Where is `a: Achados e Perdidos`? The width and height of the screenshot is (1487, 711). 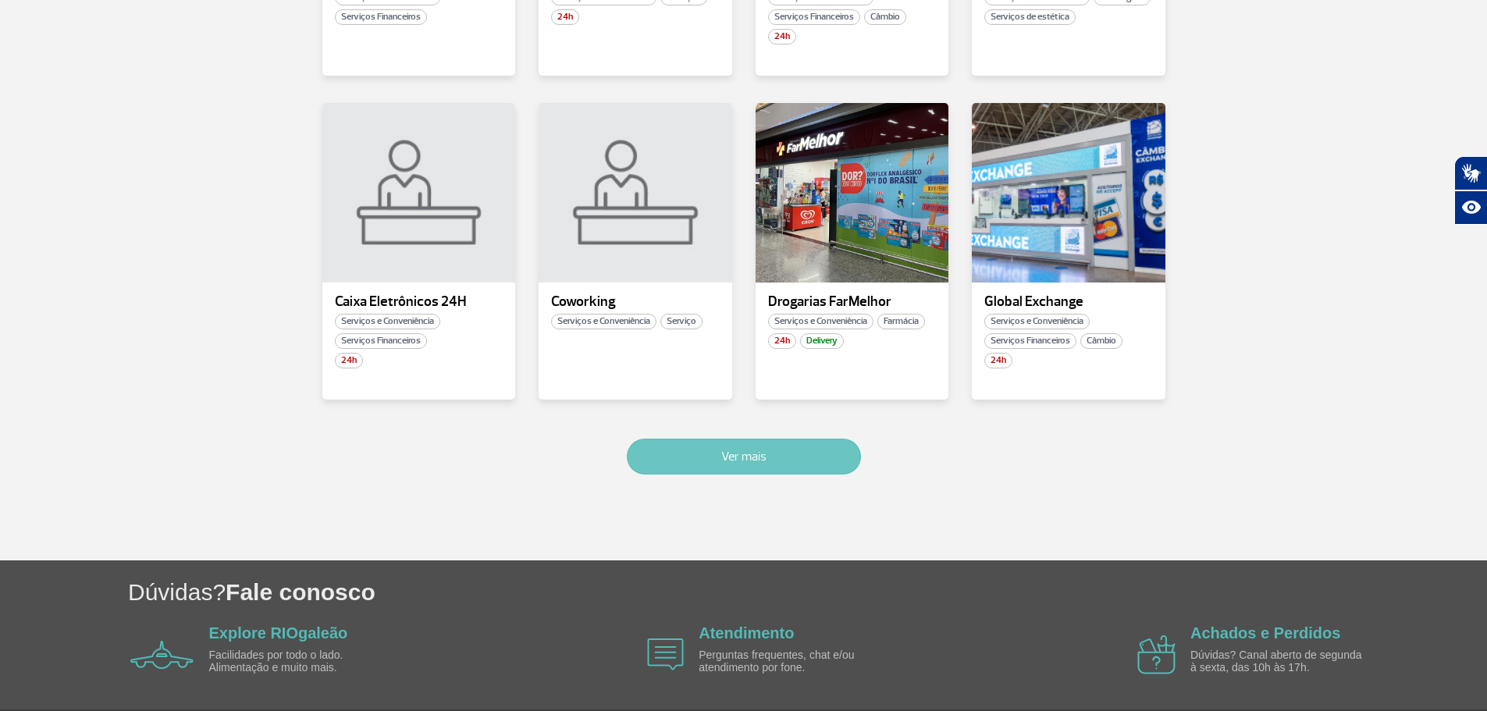
a: Achados e Perdidos is located at coordinates (1265, 633).